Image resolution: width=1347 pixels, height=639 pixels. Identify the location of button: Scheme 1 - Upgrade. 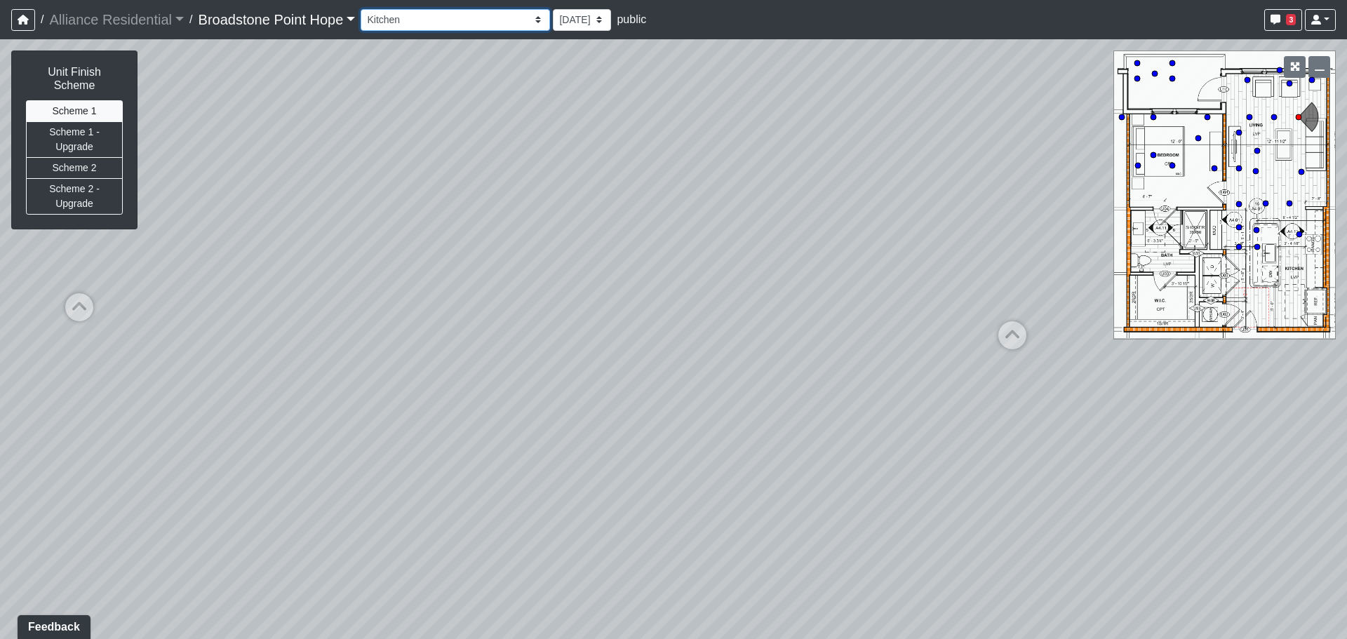
(74, 140).